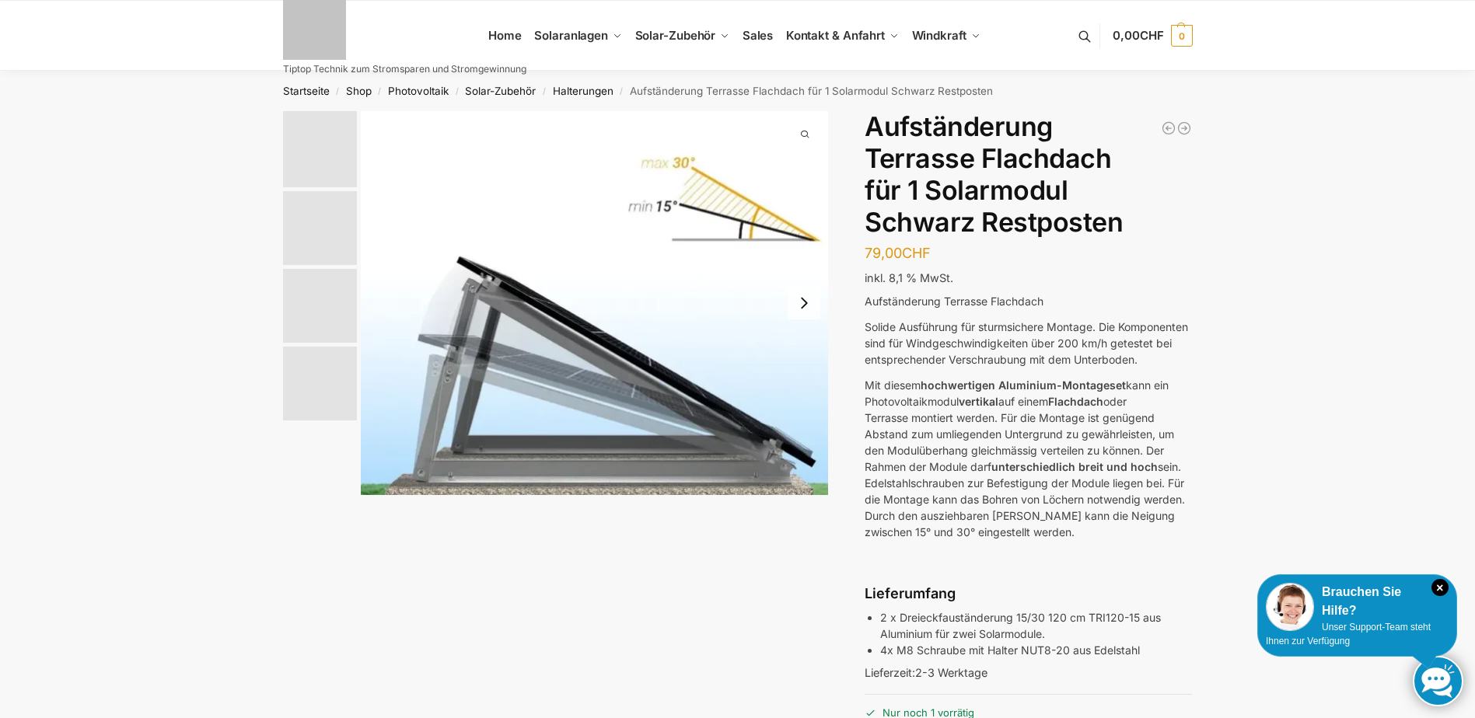 The height and width of the screenshot is (718, 1475). Describe the element at coordinates (758, 35) in the screenshot. I see `span: Sales` at that location.